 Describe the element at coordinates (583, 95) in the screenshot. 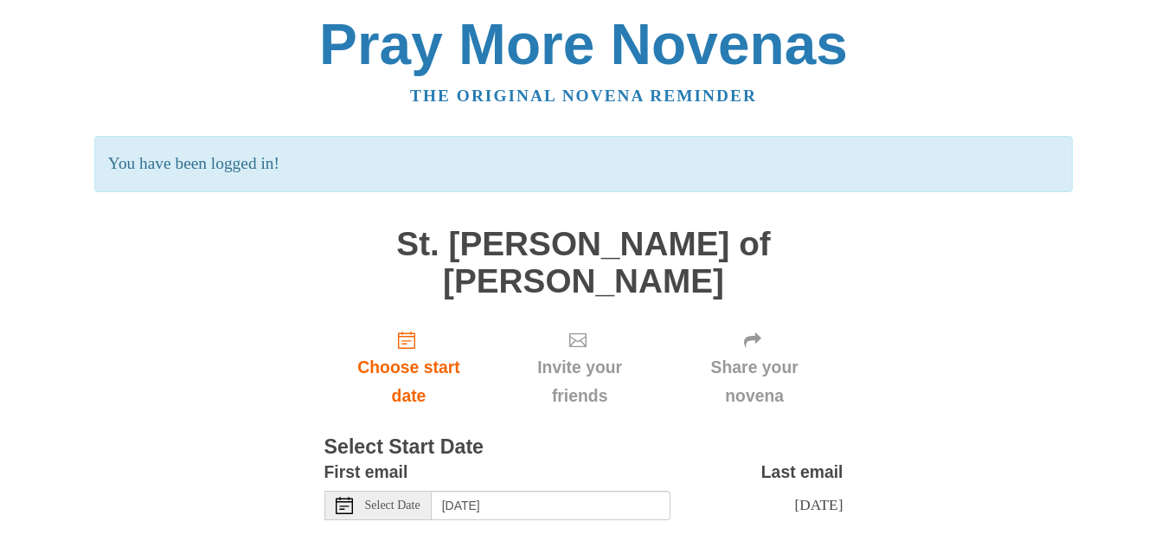

I see `a: The original novena reminder` at that location.